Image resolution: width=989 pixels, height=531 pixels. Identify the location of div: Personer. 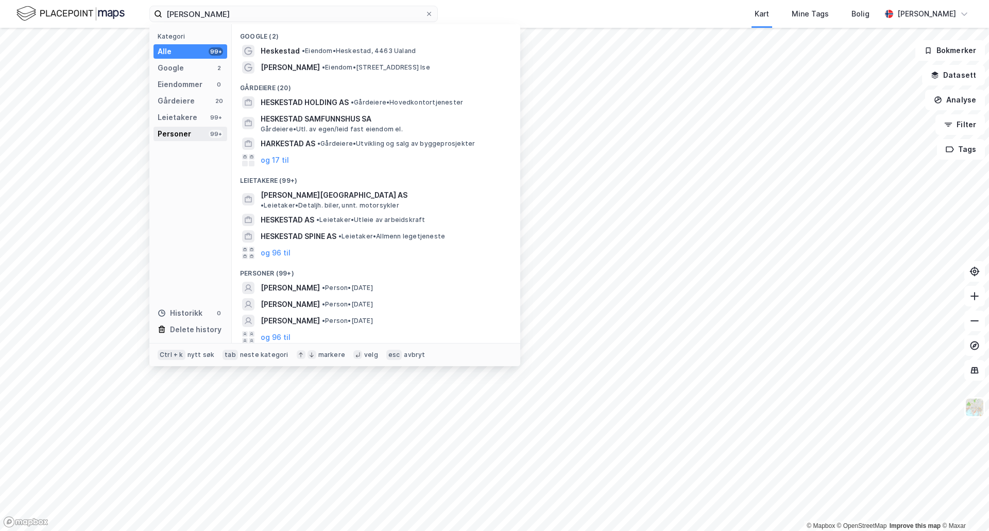
(174, 134).